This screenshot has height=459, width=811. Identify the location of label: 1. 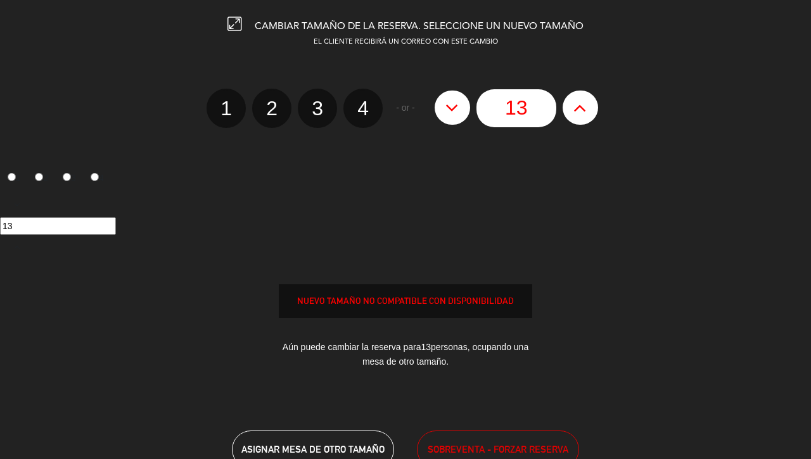
(226, 108).